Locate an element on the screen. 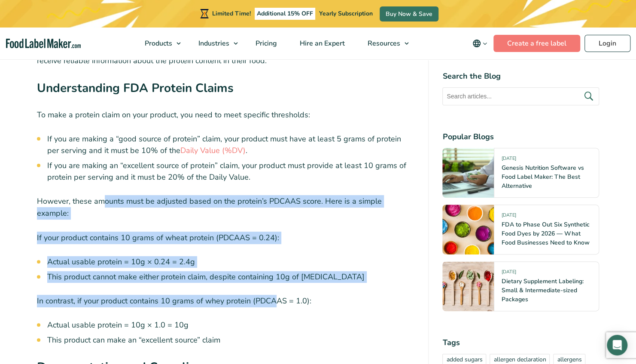 Image resolution: width=636 pixels, height=364 pixels. p: However, these amounts must be adjusted based on the protein’s PDCAAS score. Here is a simple exa... is located at coordinates (226, 207).